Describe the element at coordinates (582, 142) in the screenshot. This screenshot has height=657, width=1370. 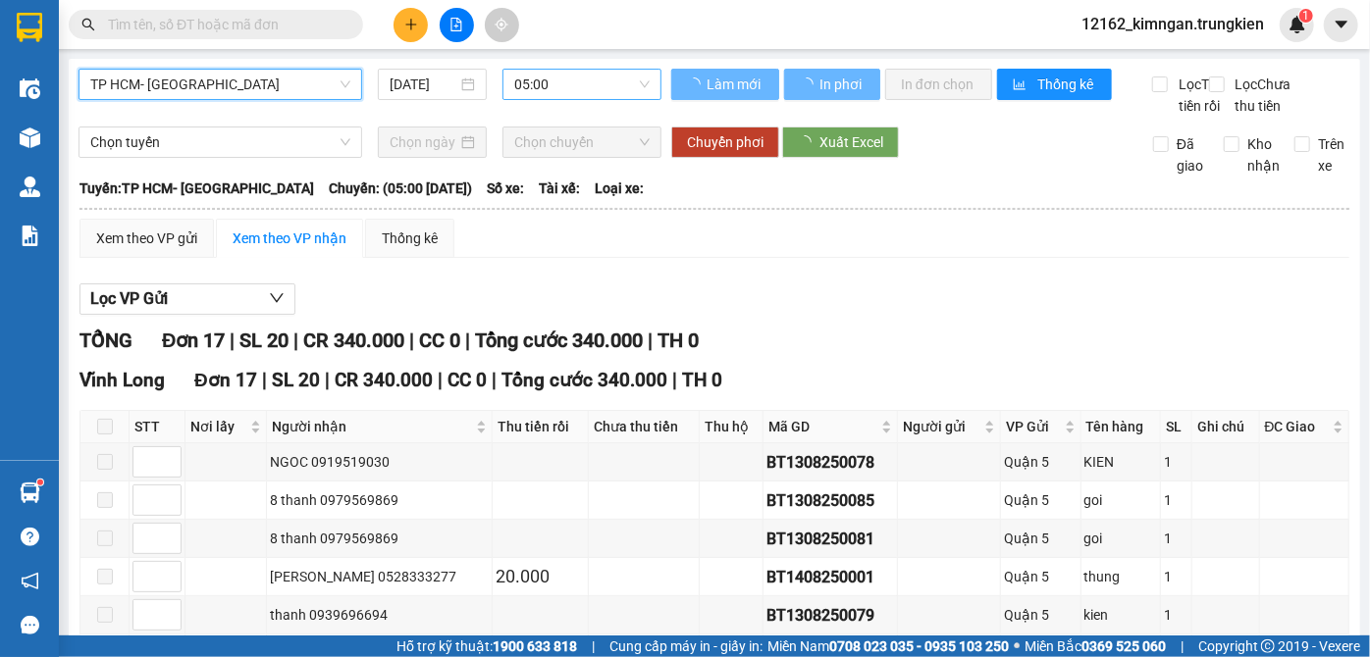
I see `span: Chọn chuyến` at that location.